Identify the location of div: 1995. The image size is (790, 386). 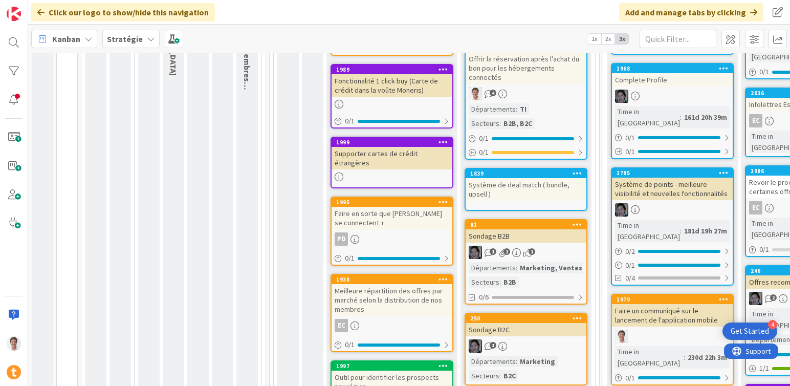
(392, 202).